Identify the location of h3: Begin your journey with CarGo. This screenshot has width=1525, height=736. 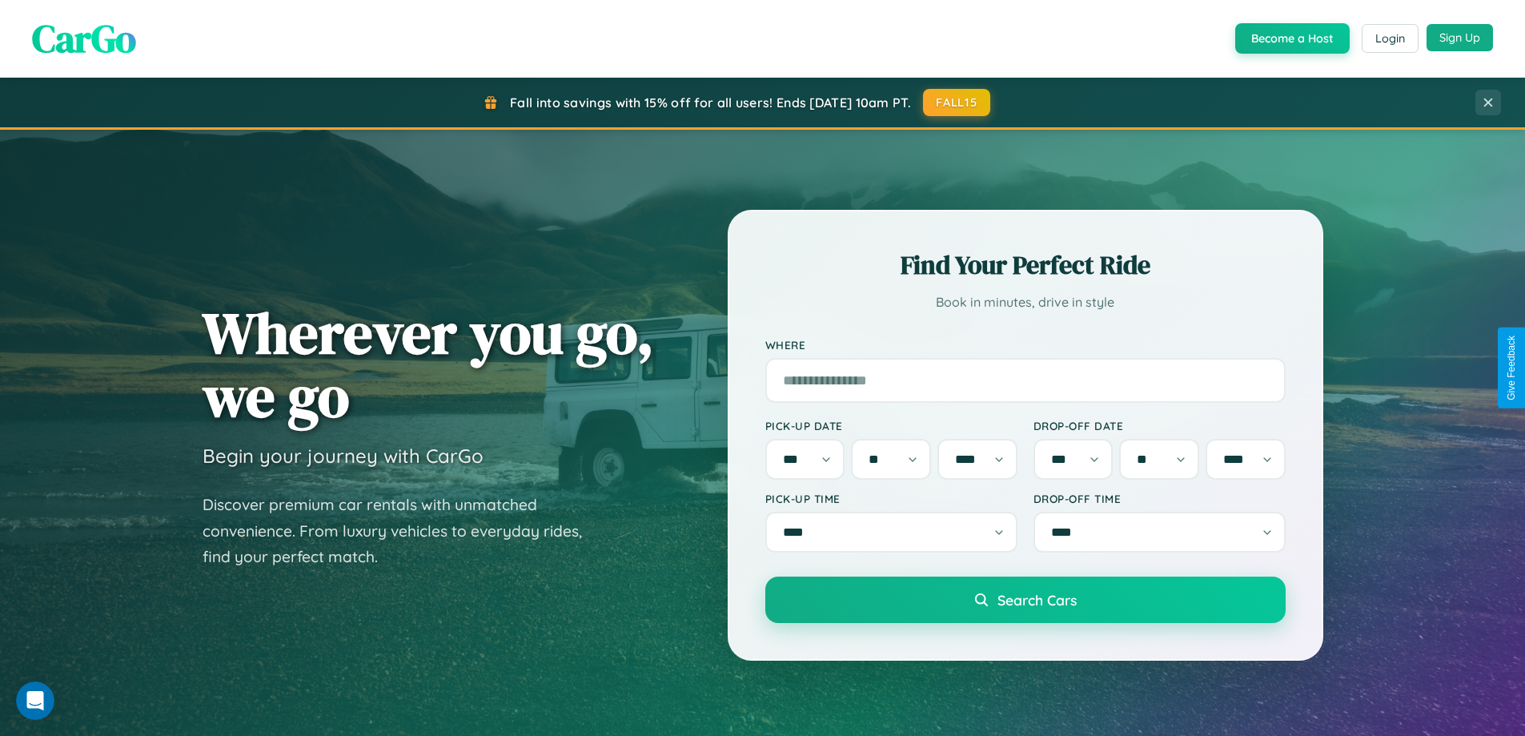
(343, 456).